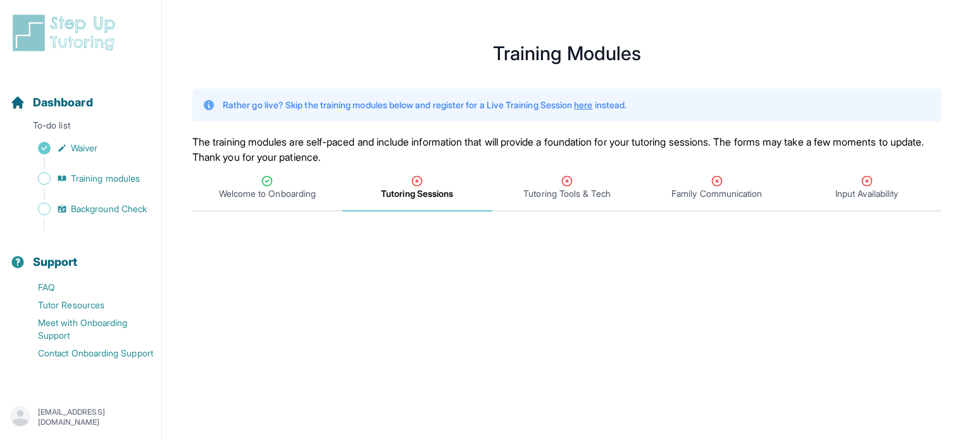 The height and width of the screenshot is (440, 972). Describe the element at coordinates (85, 329) in the screenshot. I see `a: Meet with Onboarding Support` at that location.